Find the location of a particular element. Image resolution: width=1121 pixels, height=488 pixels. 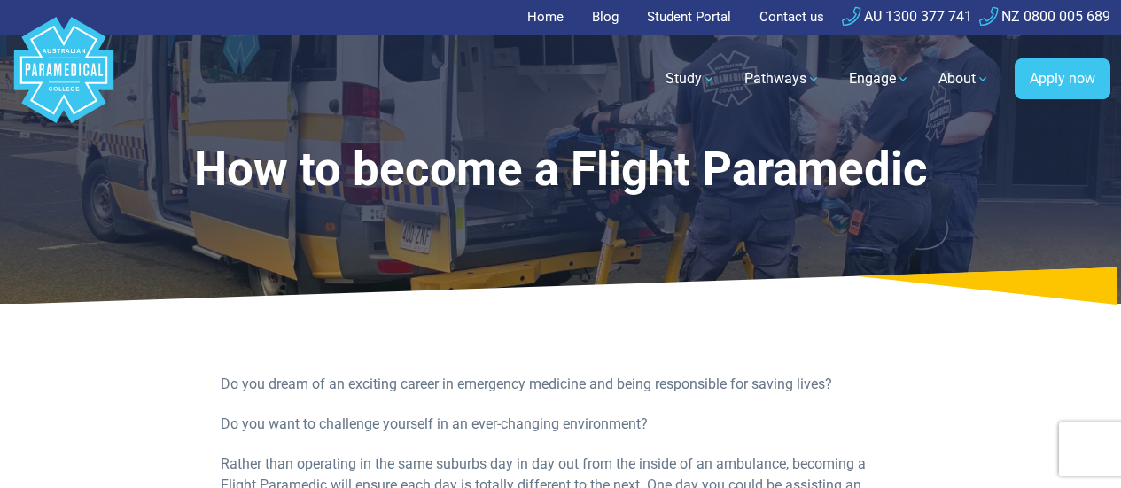

a: Australian Paramedical College is located at coordinates (64, 79).